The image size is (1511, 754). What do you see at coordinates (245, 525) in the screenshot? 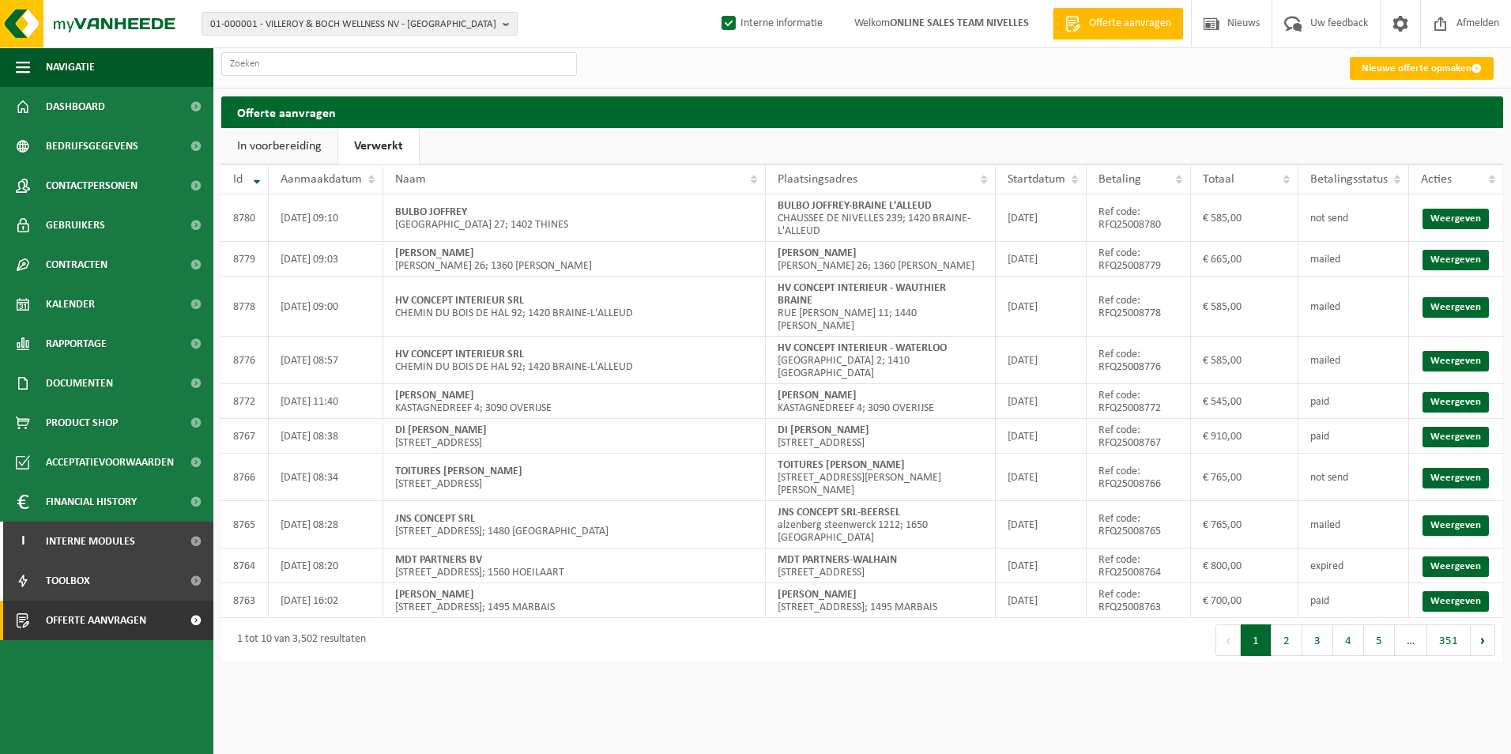
I see `td: 8765` at bounding box center [245, 525].